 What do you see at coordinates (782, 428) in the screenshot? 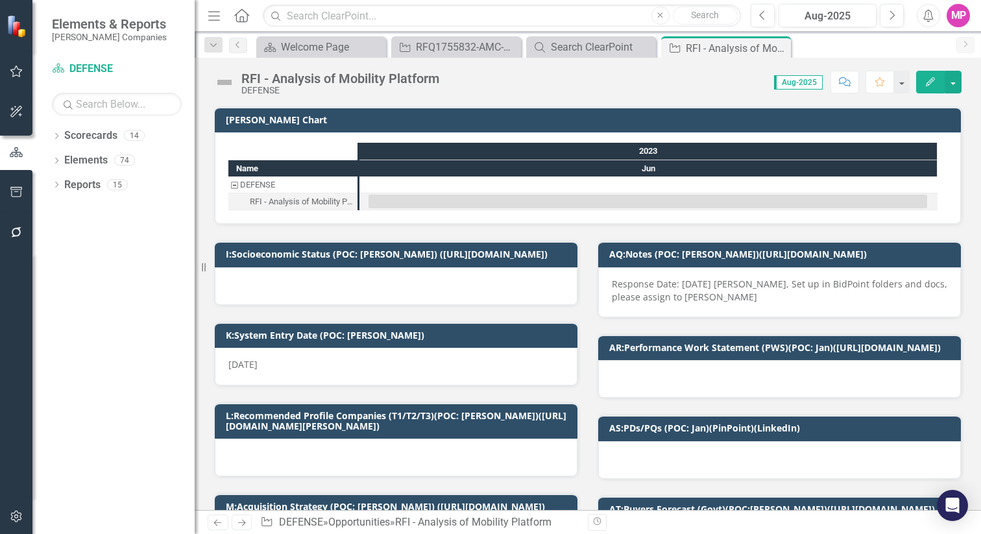
I see `h3: AS:PDs/PQs (POC: Jan)(PinPoint)(LinkedIn)` at bounding box center [782, 428].